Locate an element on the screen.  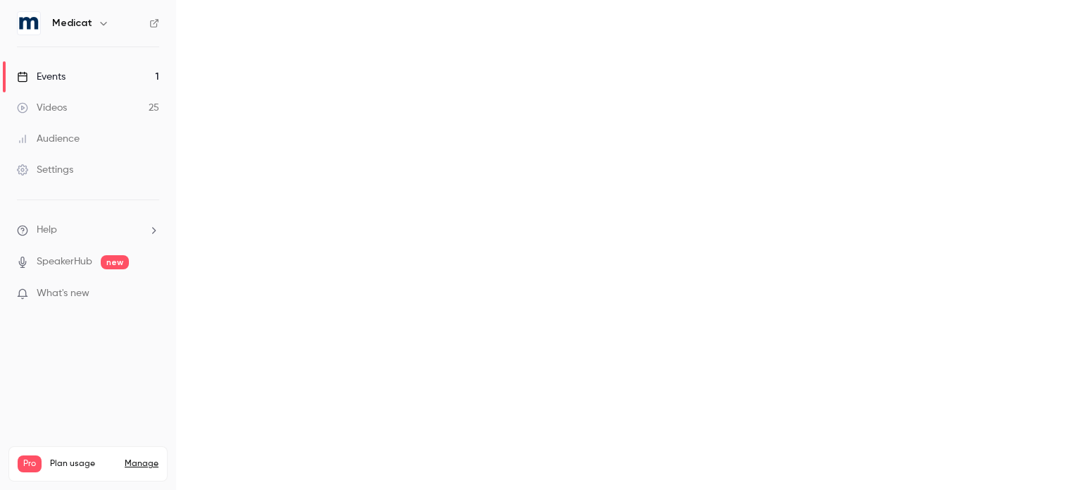
span: Plan usage is located at coordinates (83, 464).